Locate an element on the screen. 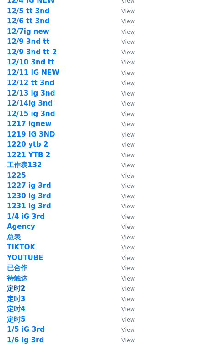 This screenshot has height=345, width=199. div: Chat Widget is located at coordinates (176, 323).